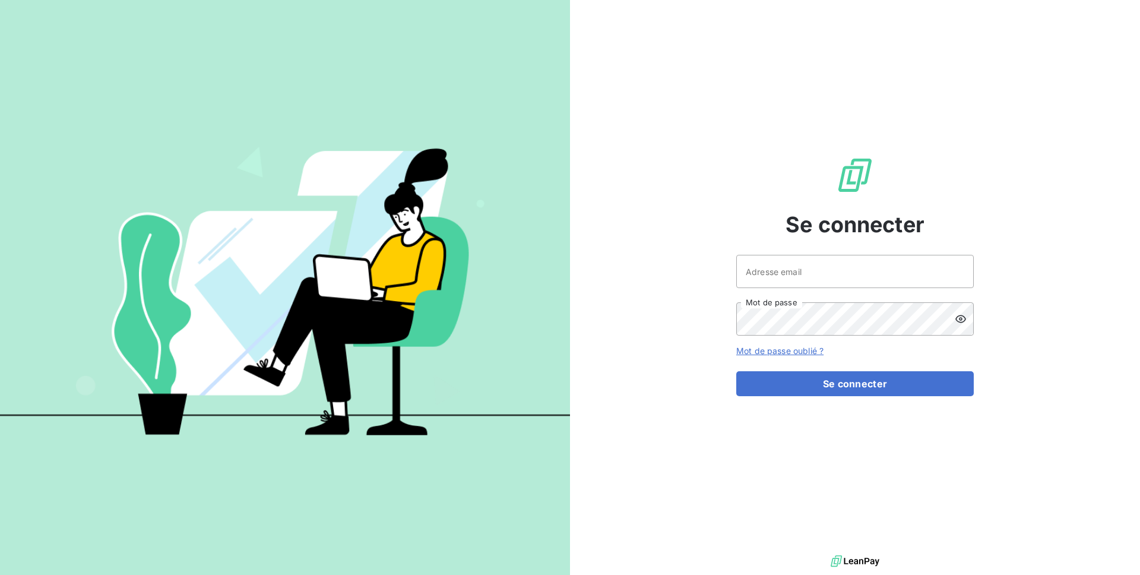  Describe the element at coordinates (780, 350) in the screenshot. I see `a: Mot de passe oublié ?` at that location.